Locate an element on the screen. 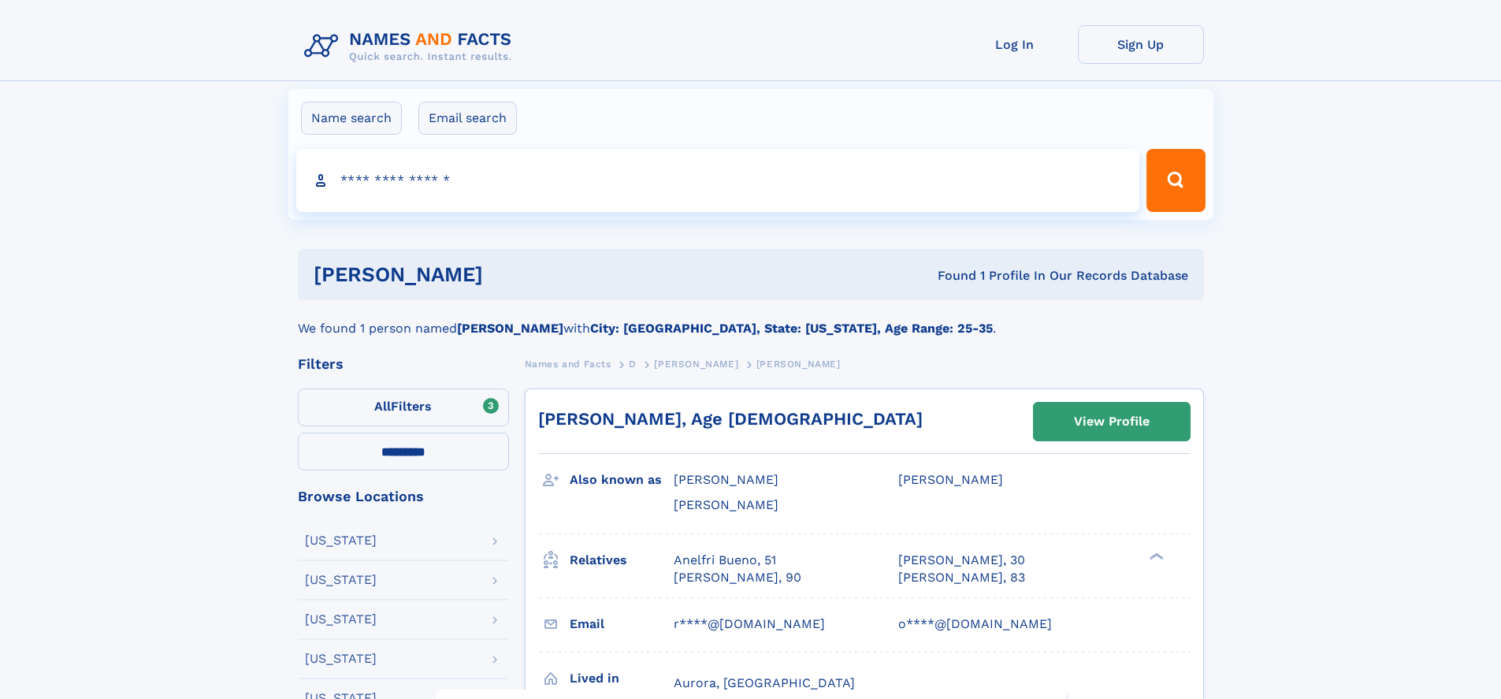 The height and width of the screenshot is (699, 1501). span: D is located at coordinates (633, 364).